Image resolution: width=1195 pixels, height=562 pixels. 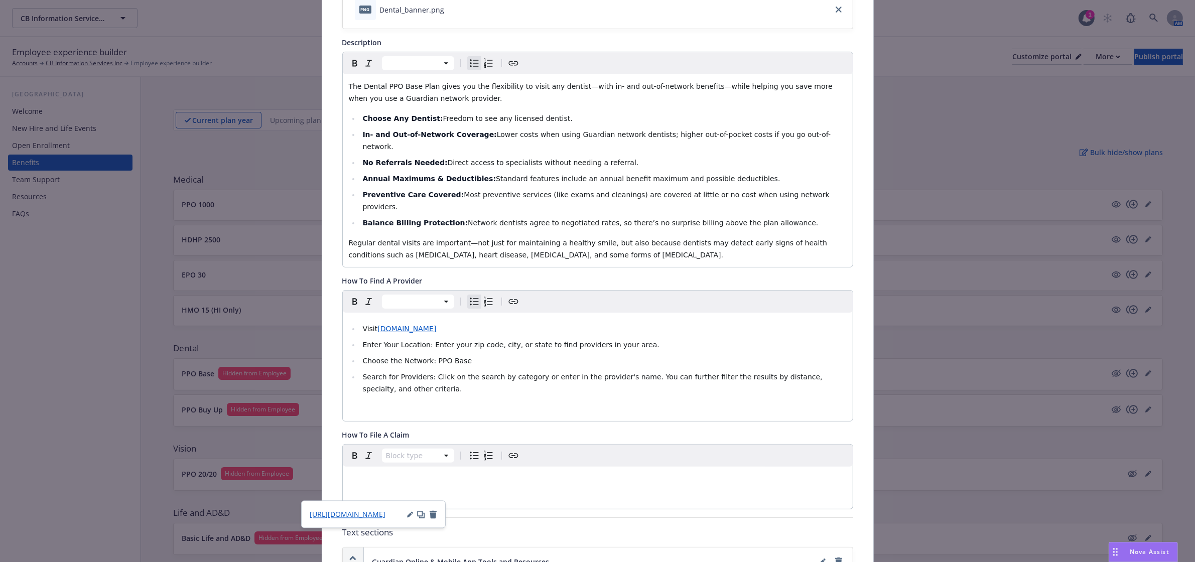 What do you see at coordinates (383, 281) in the screenshot?
I see `span: How To Find A Provider` at bounding box center [383, 281].